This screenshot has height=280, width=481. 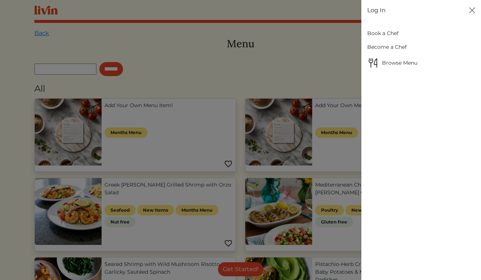 I want to click on a: Log In, so click(x=376, y=10).